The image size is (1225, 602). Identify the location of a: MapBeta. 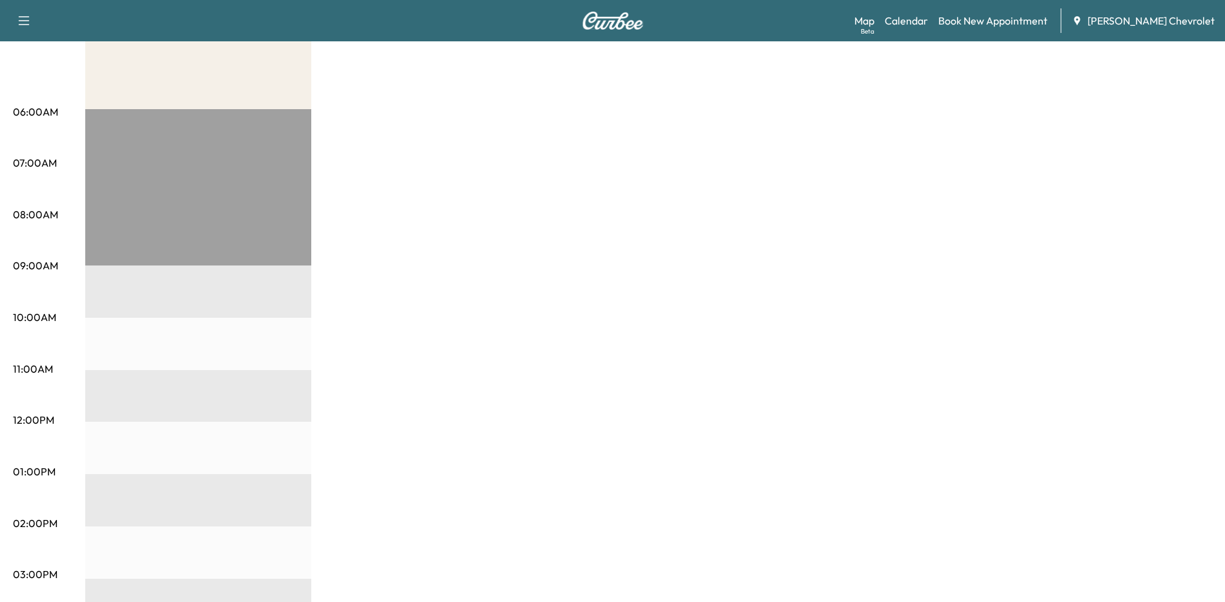
(864, 21).